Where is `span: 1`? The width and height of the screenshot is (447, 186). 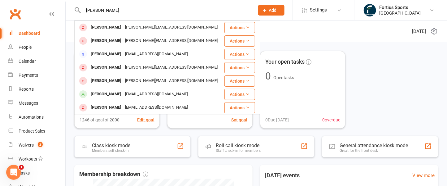
span: 1 is located at coordinates (21, 167).